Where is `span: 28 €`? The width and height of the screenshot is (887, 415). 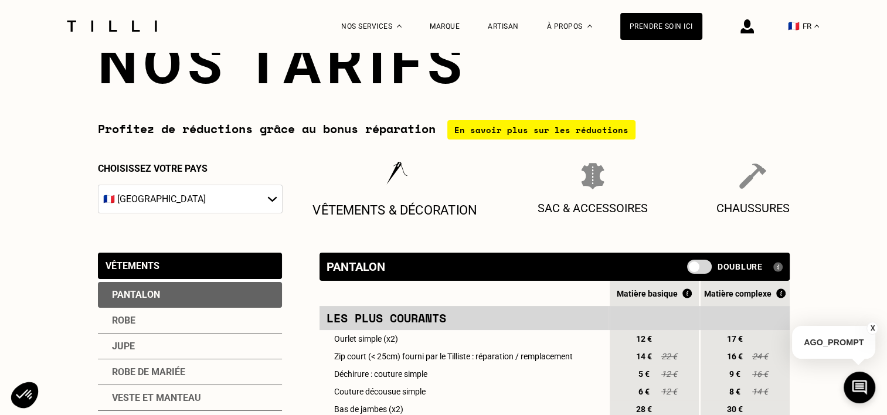 span: 28 € is located at coordinates (645, 409).